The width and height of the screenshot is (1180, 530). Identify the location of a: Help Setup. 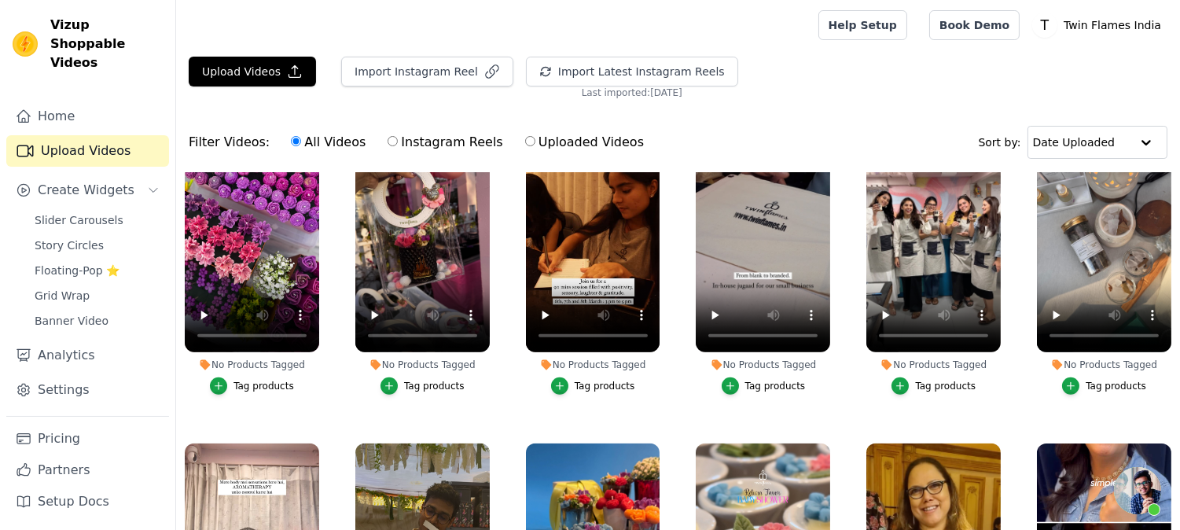
(862, 25).